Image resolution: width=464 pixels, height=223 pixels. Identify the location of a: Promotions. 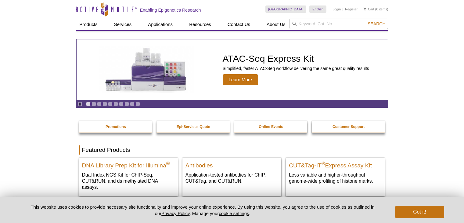
(116, 127).